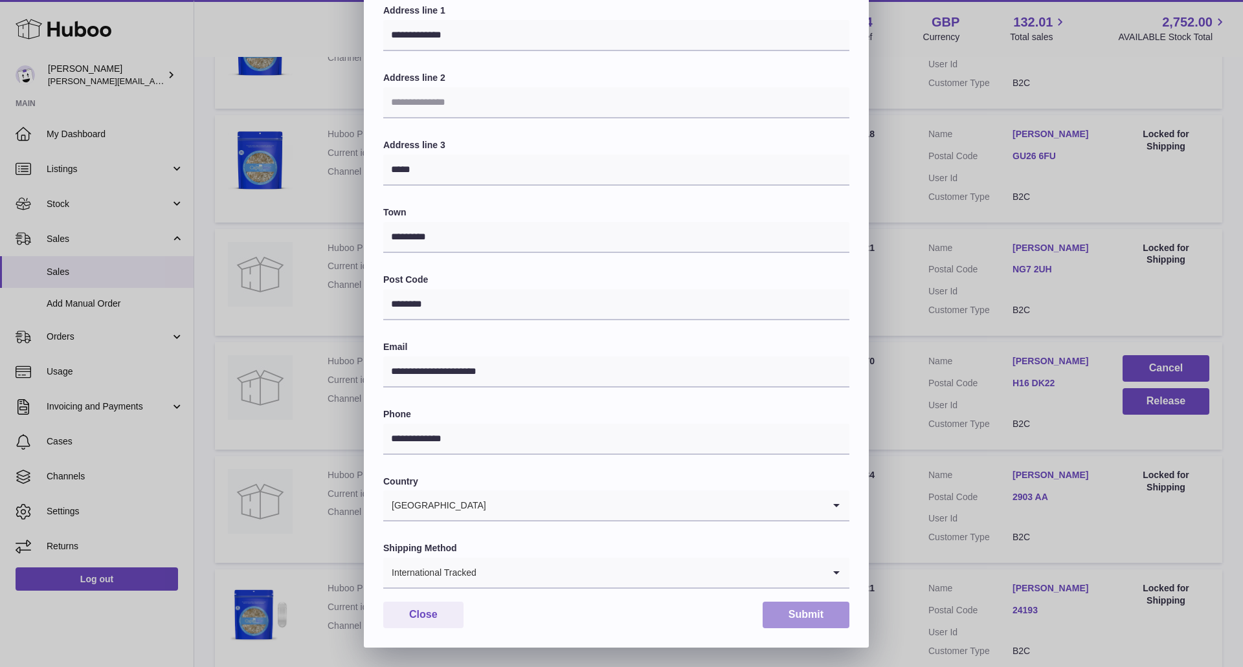 This screenshot has width=1243, height=667. What do you see at coordinates (616, 212) in the screenshot?
I see `label: Town` at bounding box center [616, 212].